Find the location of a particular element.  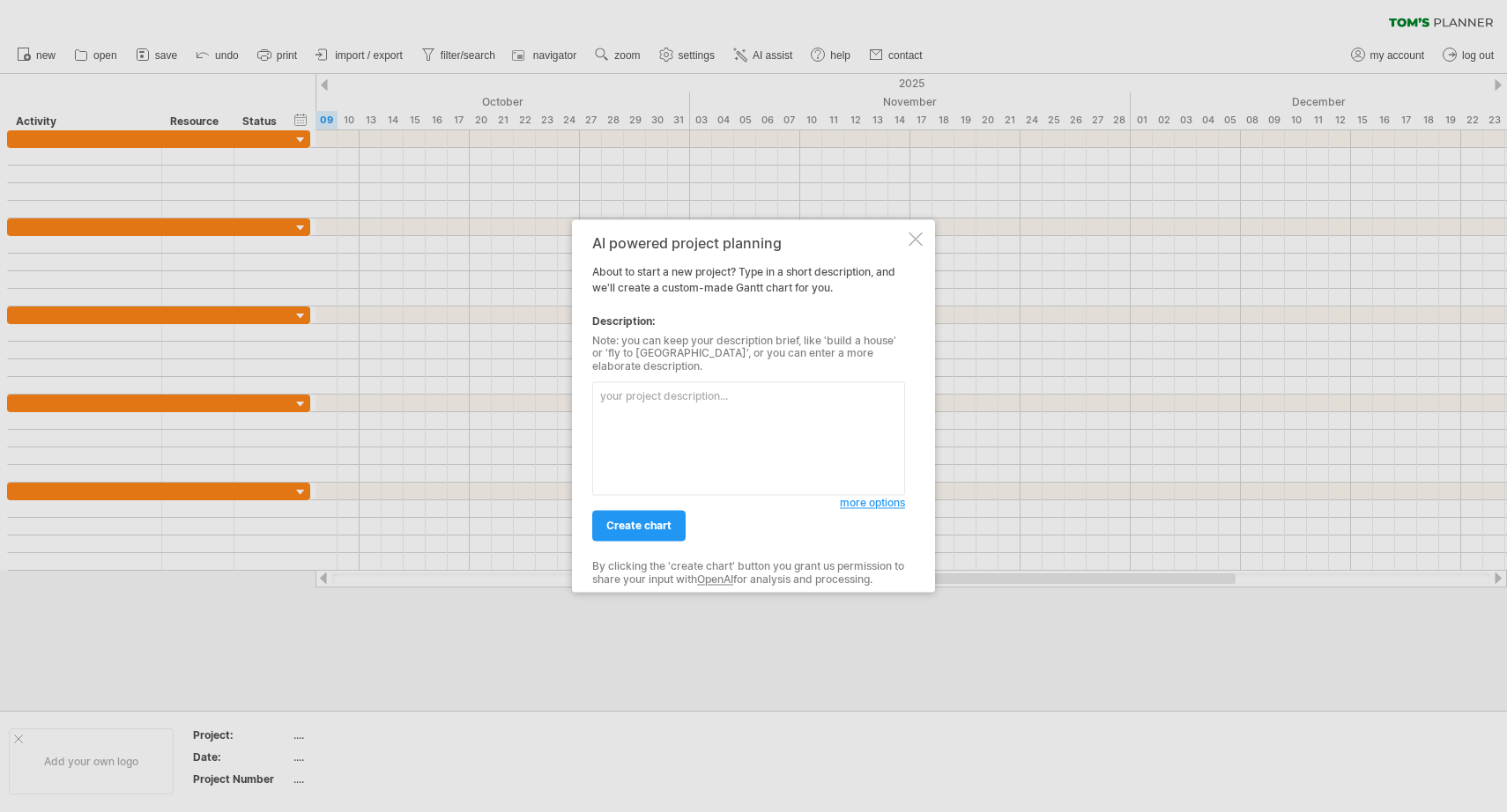

span: create chart is located at coordinates (639, 526).